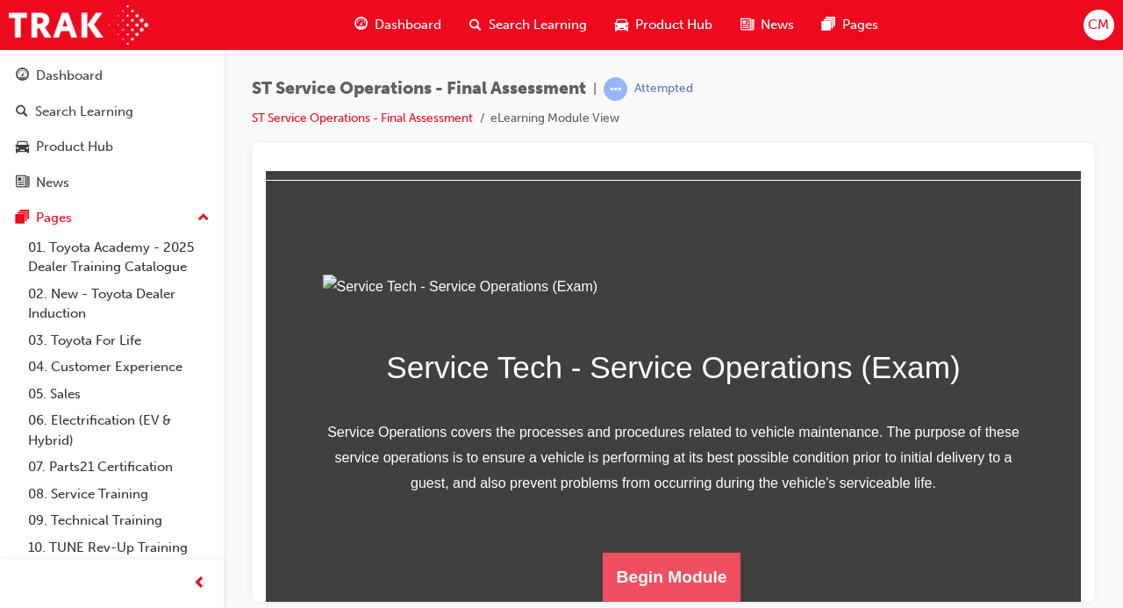 Image resolution: width=1123 pixels, height=608 pixels. Describe the element at coordinates (78, 25) in the screenshot. I see `a: Trak` at that location.